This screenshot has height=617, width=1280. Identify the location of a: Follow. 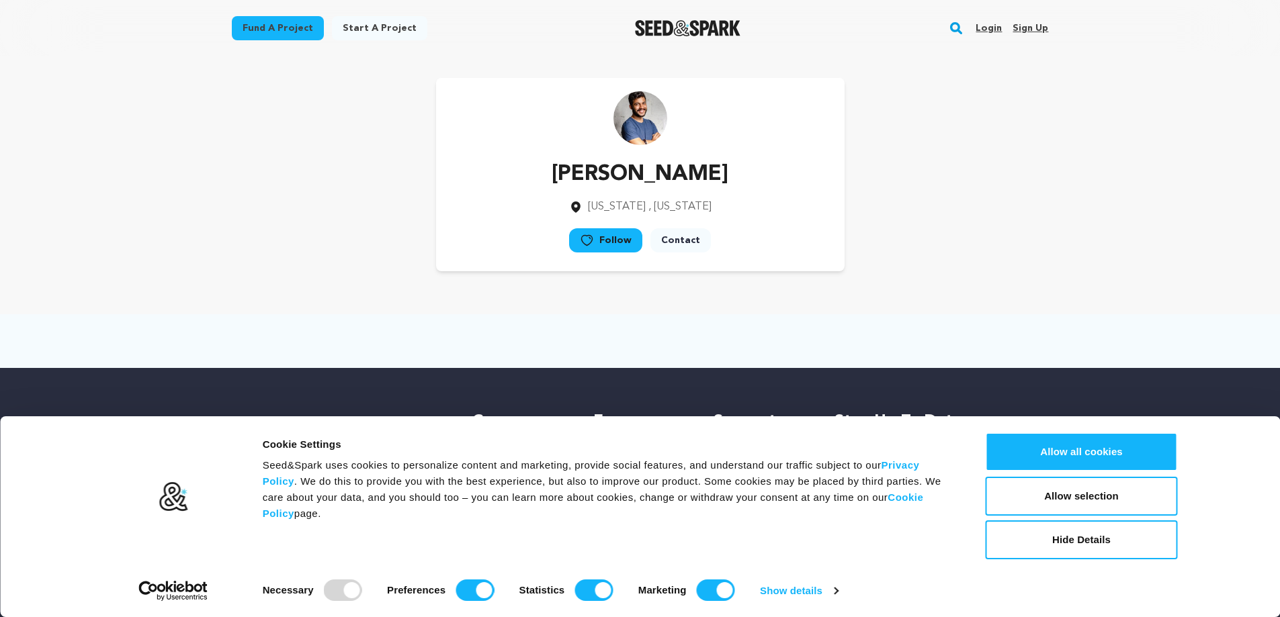
(605, 240).